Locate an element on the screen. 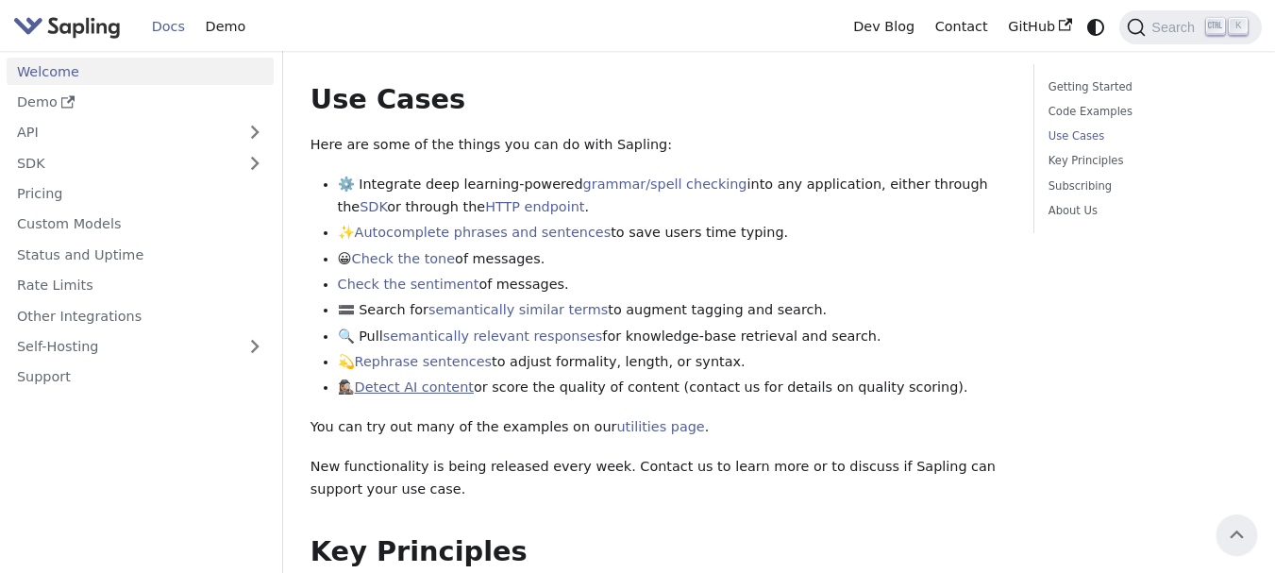  a: Status and Uptime is located at coordinates (140, 254).